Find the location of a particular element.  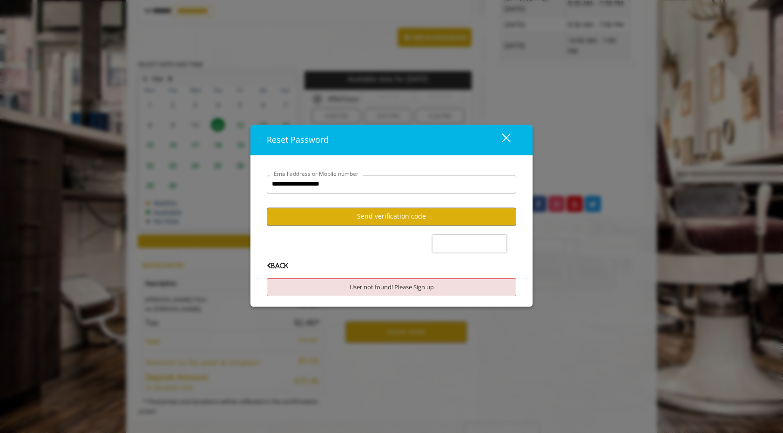

label: Email address or Mobile number is located at coordinates (316, 174).